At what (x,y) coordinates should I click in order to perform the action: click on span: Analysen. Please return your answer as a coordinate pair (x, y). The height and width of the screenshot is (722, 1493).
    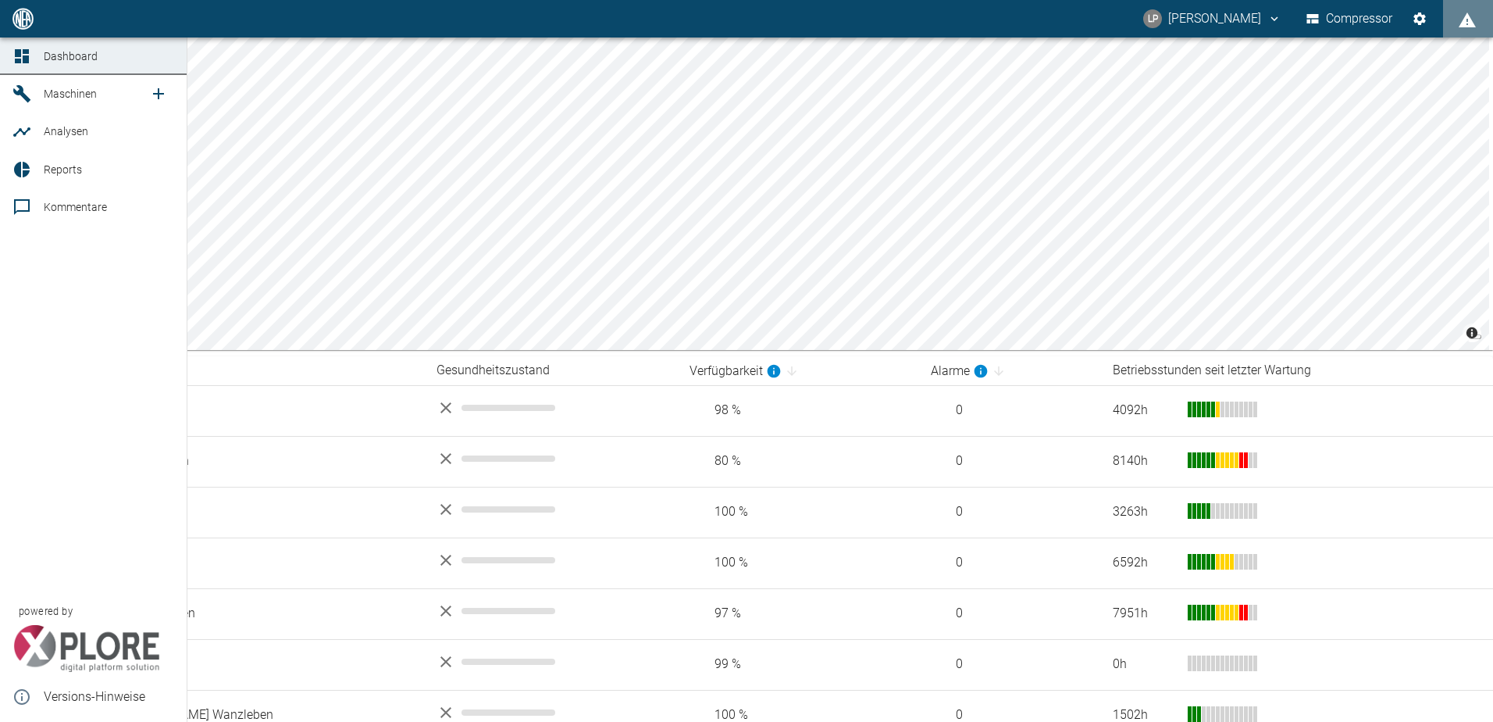
    Looking at the image, I should click on (66, 131).